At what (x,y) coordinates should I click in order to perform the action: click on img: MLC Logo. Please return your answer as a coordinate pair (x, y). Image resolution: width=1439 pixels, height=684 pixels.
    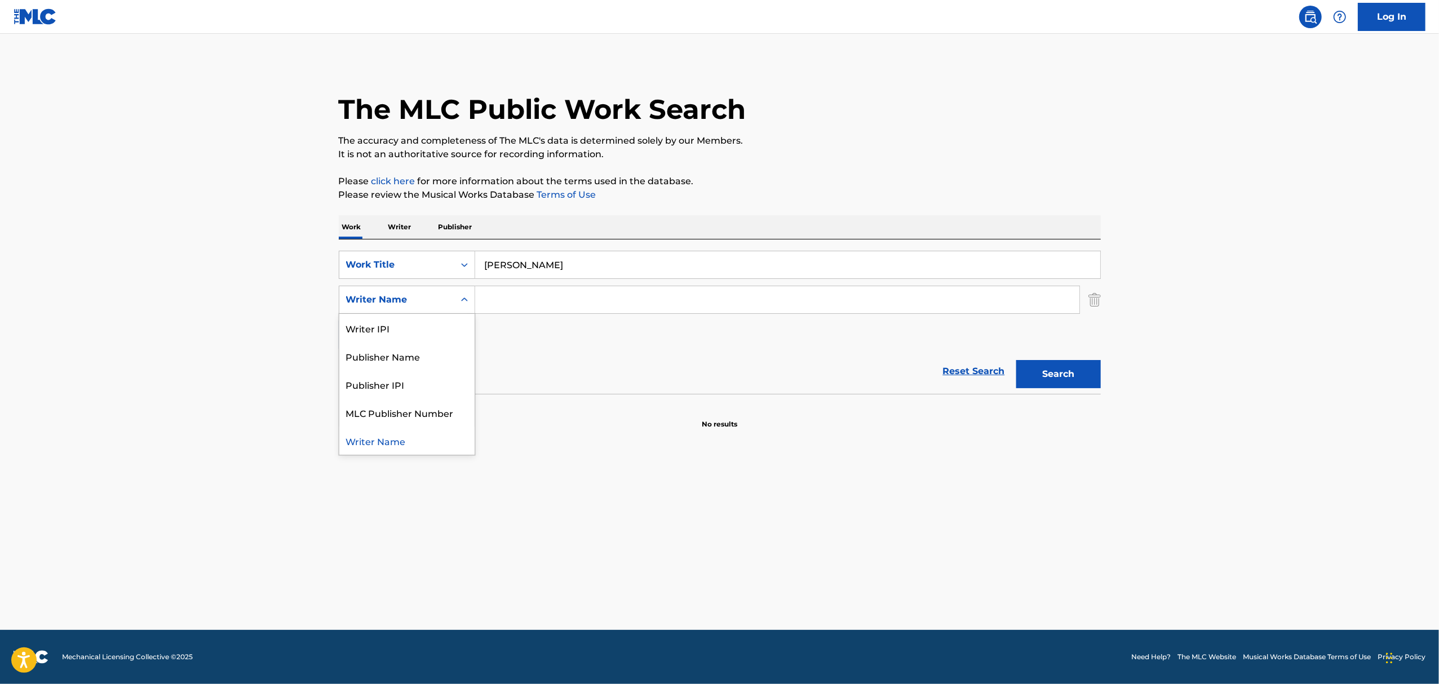
    Looking at the image, I should click on (35, 16).